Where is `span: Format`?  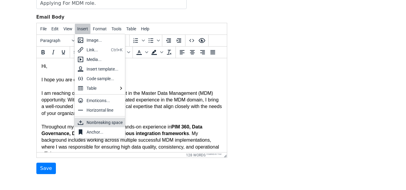 span: Format is located at coordinates (100, 29).